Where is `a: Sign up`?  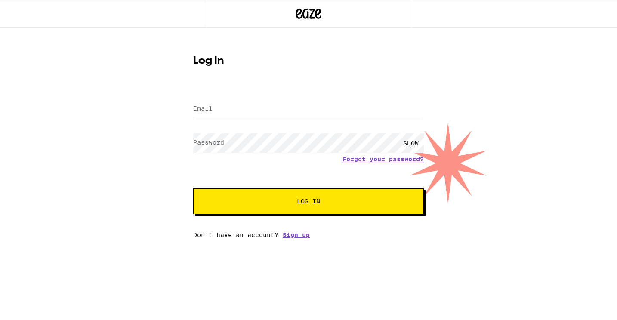 a: Sign up is located at coordinates (296, 235).